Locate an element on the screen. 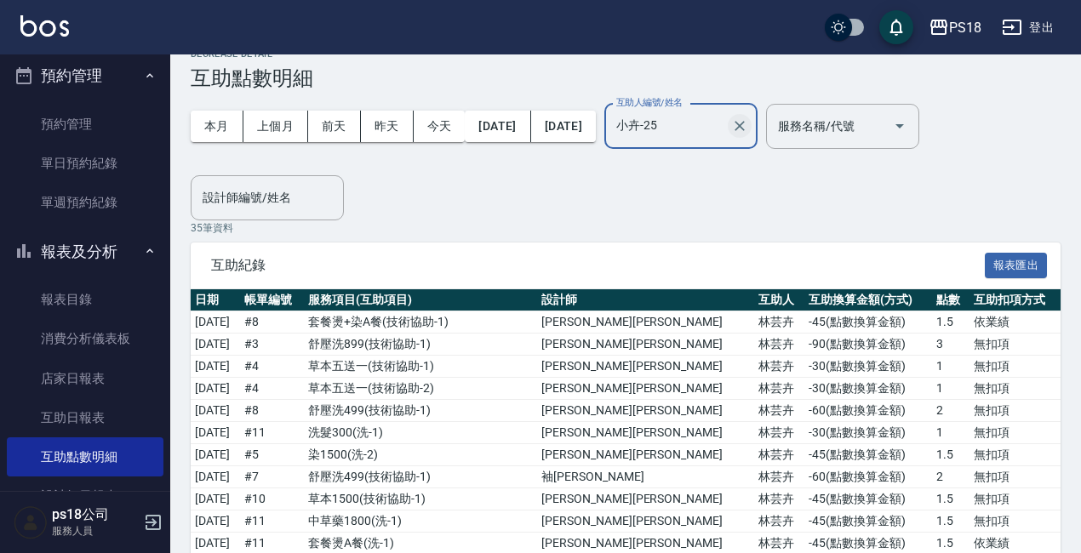 This screenshot has height=553, width=1081. a: 報表目錄 is located at coordinates (85, 300).